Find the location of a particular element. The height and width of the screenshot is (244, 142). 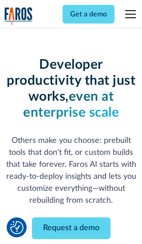

img: Revisit consent button is located at coordinates (17, 228).